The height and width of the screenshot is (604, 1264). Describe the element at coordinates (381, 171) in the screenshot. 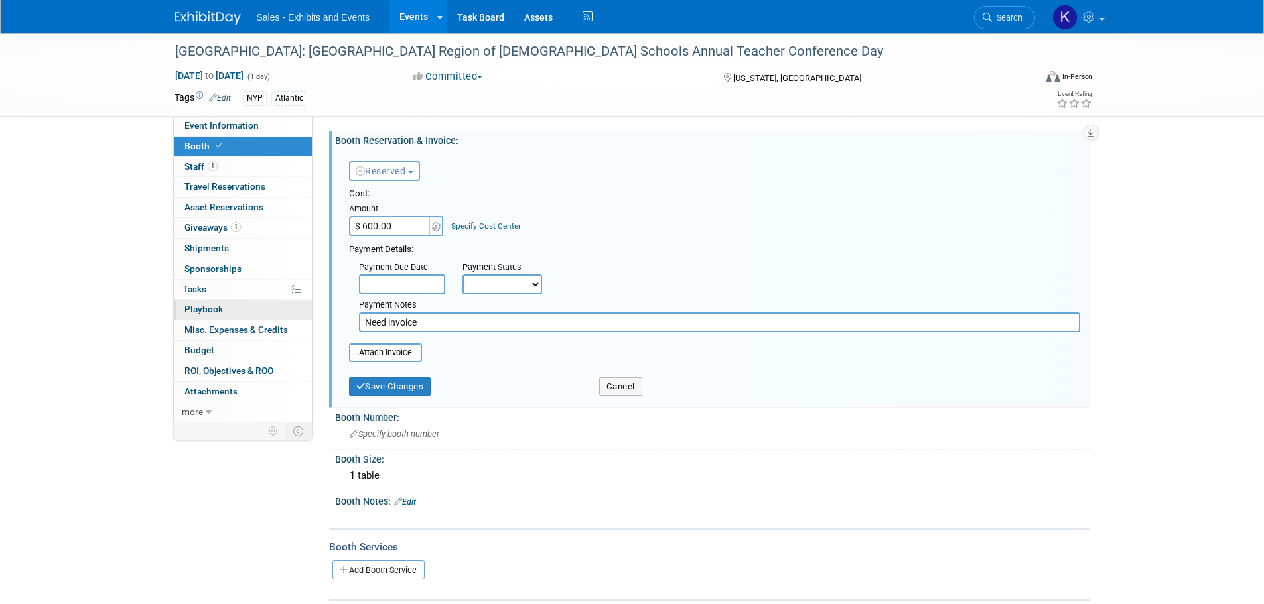

I see `span: Reserved` at that location.